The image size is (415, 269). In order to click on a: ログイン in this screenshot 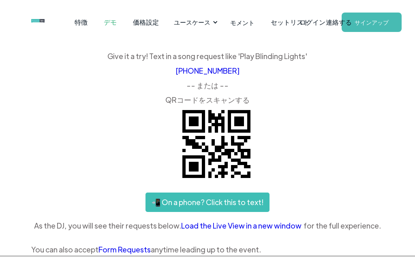, I will do `click(312, 22)`.